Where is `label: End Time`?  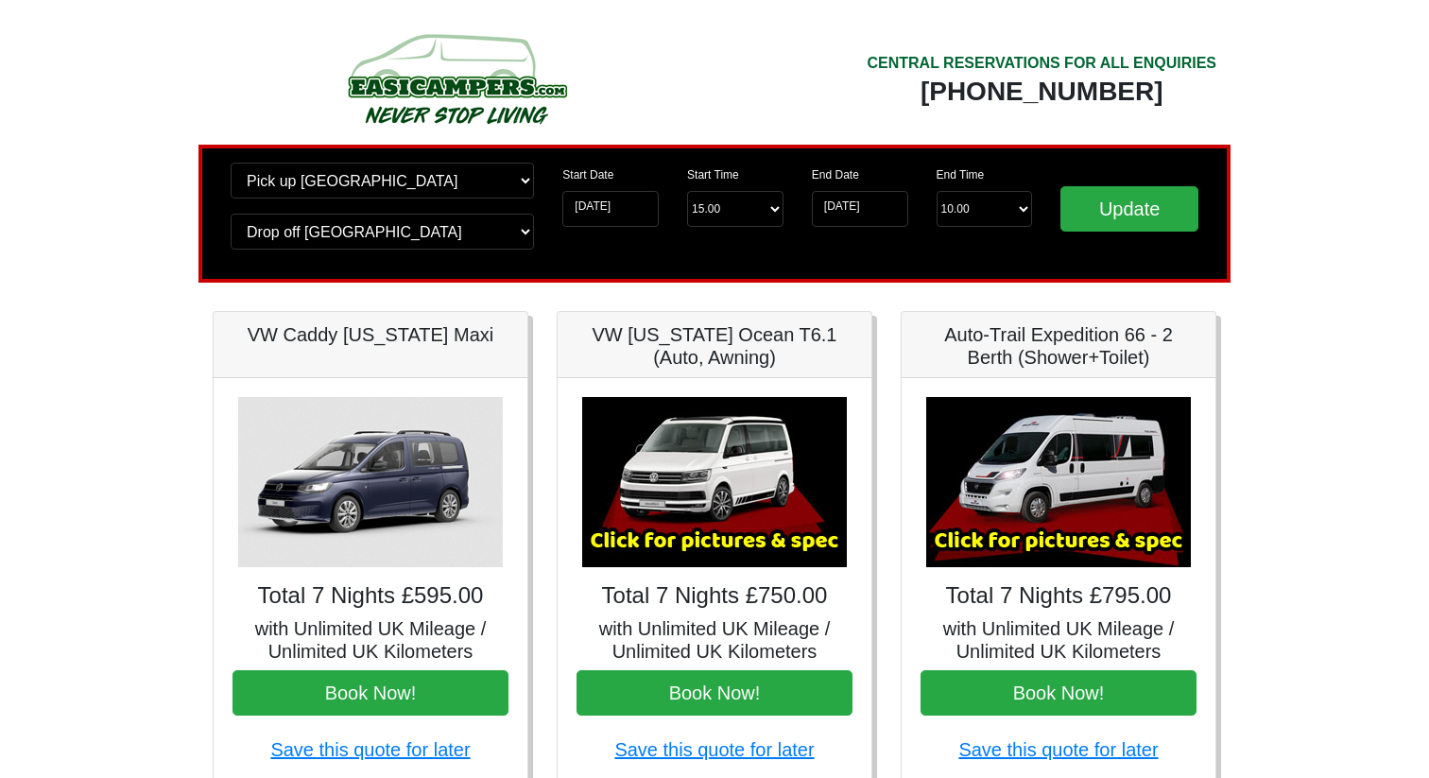 label: End Time is located at coordinates (960, 175).